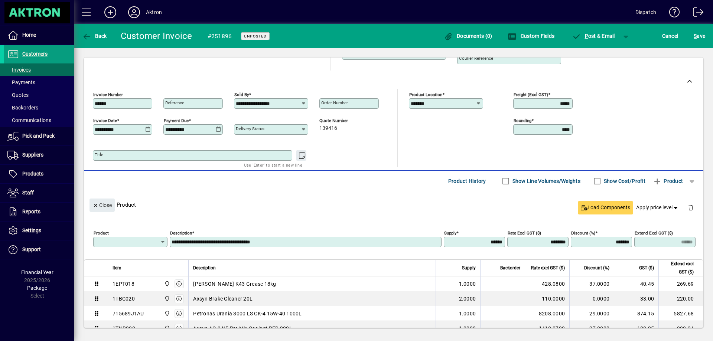  I want to click on span: Customers, so click(35, 54).